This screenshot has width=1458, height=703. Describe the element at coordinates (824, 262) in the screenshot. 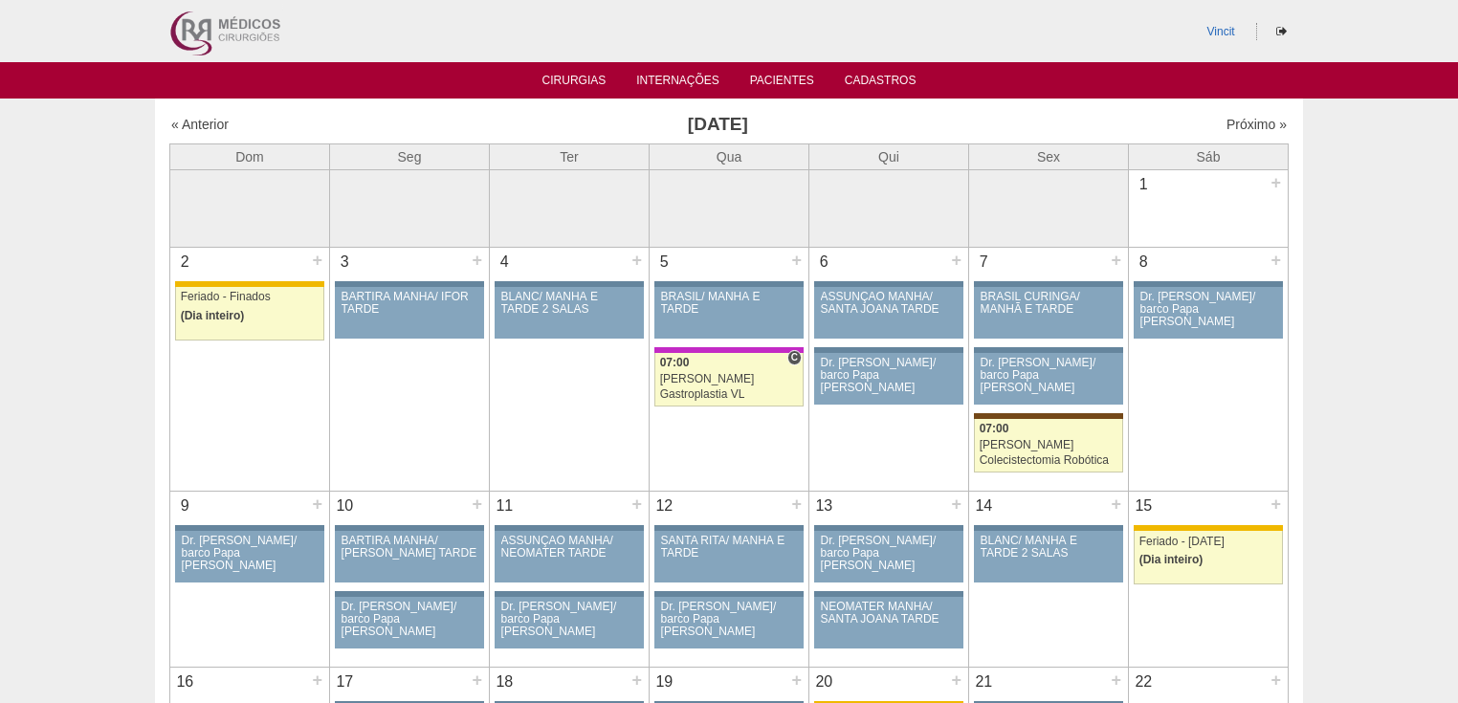

I see `div: 6` at that location.